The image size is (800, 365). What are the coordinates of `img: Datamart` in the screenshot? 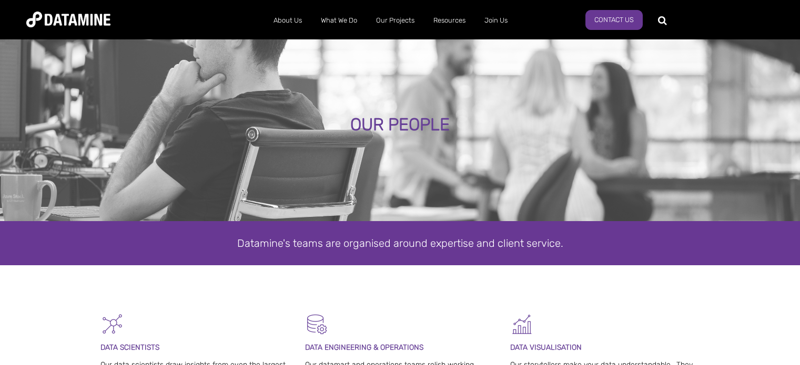 It's located at (316, 324).